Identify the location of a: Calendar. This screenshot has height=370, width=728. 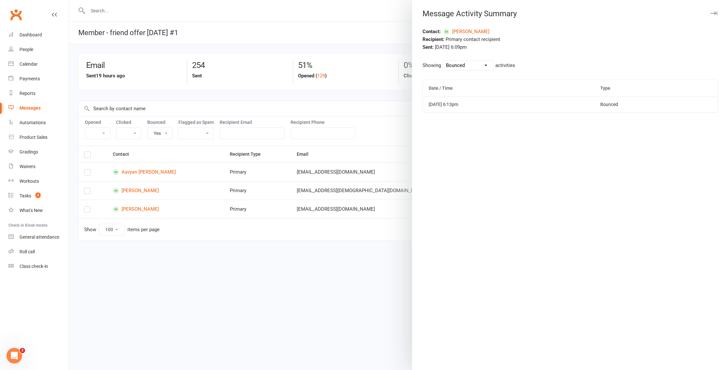
(38, 64).